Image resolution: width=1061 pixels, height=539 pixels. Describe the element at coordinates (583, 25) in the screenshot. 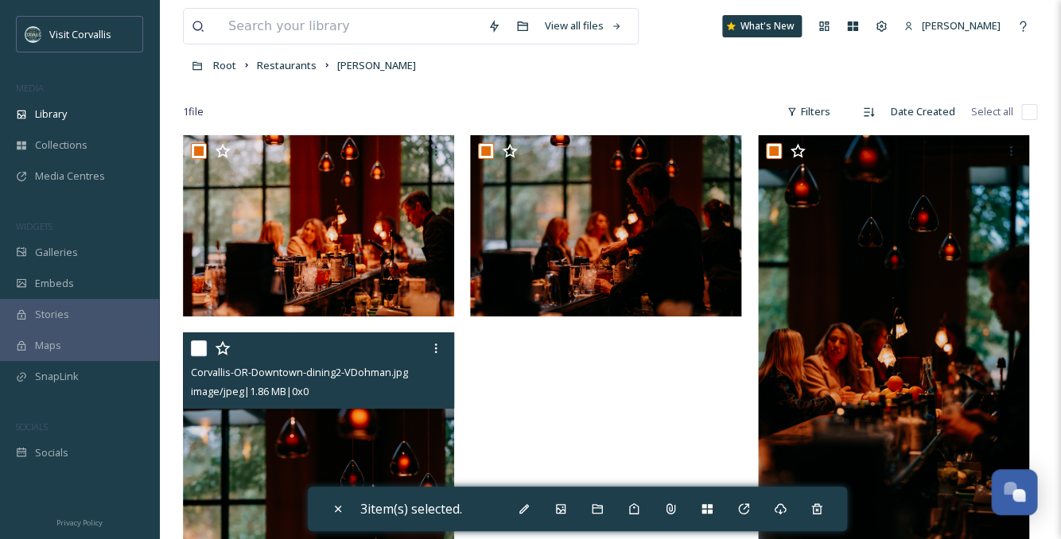

I see `a: View all files` at that location.